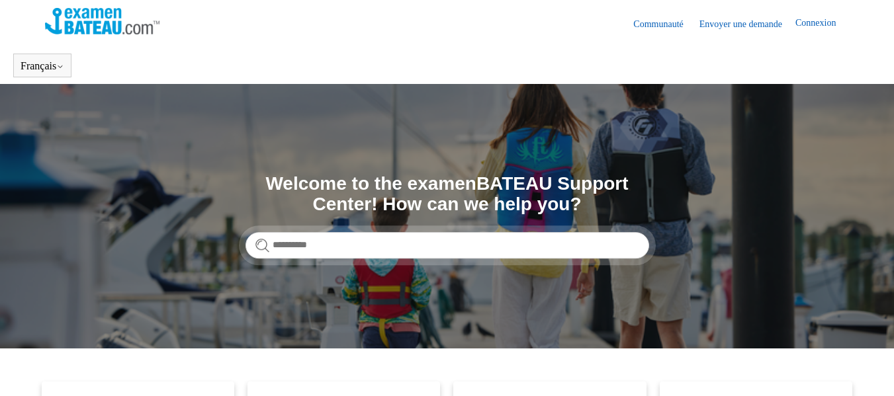 The image size is (894, 396). What do you see at coordinates (447, 245) in the screenshot?
I see `input: Rechercher` at bounding box center [447, 245].